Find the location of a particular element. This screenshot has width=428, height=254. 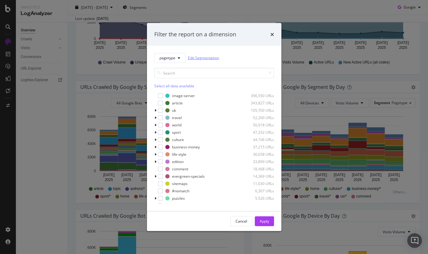

div: 396,550 URLs is located at coordinates (259, 96).